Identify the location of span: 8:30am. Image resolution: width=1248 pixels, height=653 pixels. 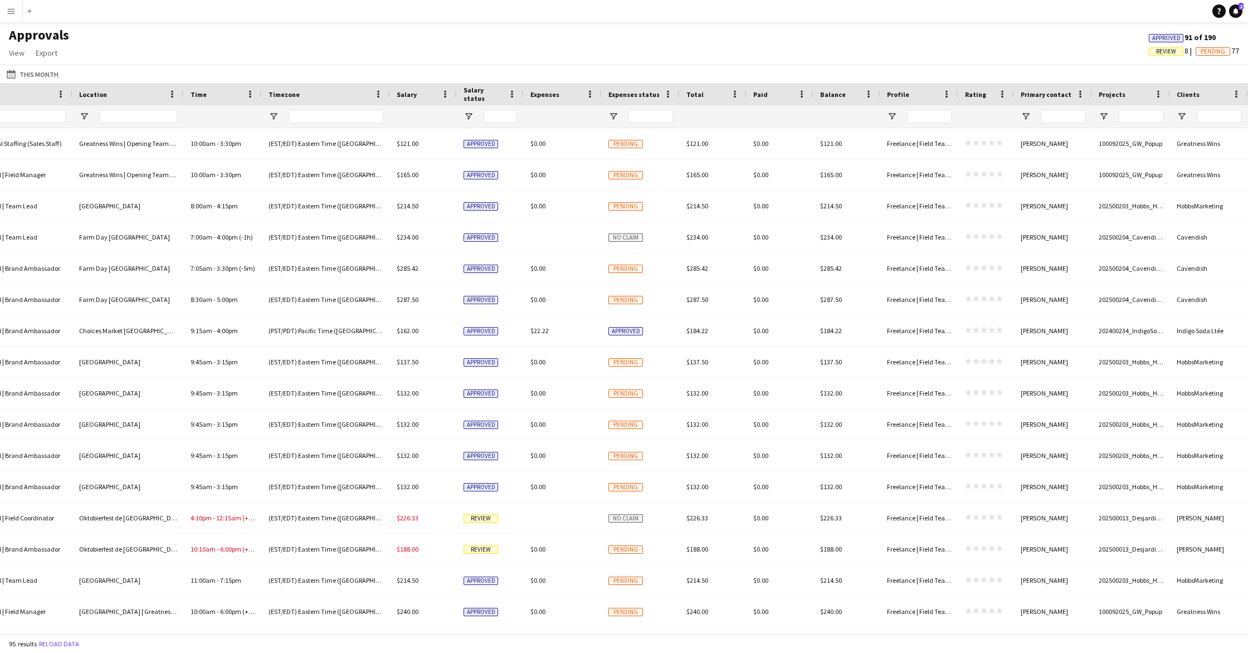
(201, 299).